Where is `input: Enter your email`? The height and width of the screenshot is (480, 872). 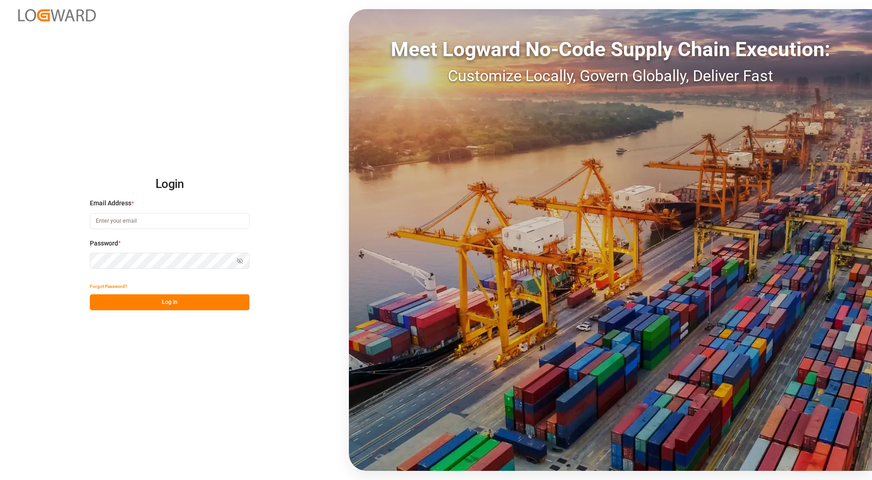 input: Enter your email is located at coordinates (170, 221).